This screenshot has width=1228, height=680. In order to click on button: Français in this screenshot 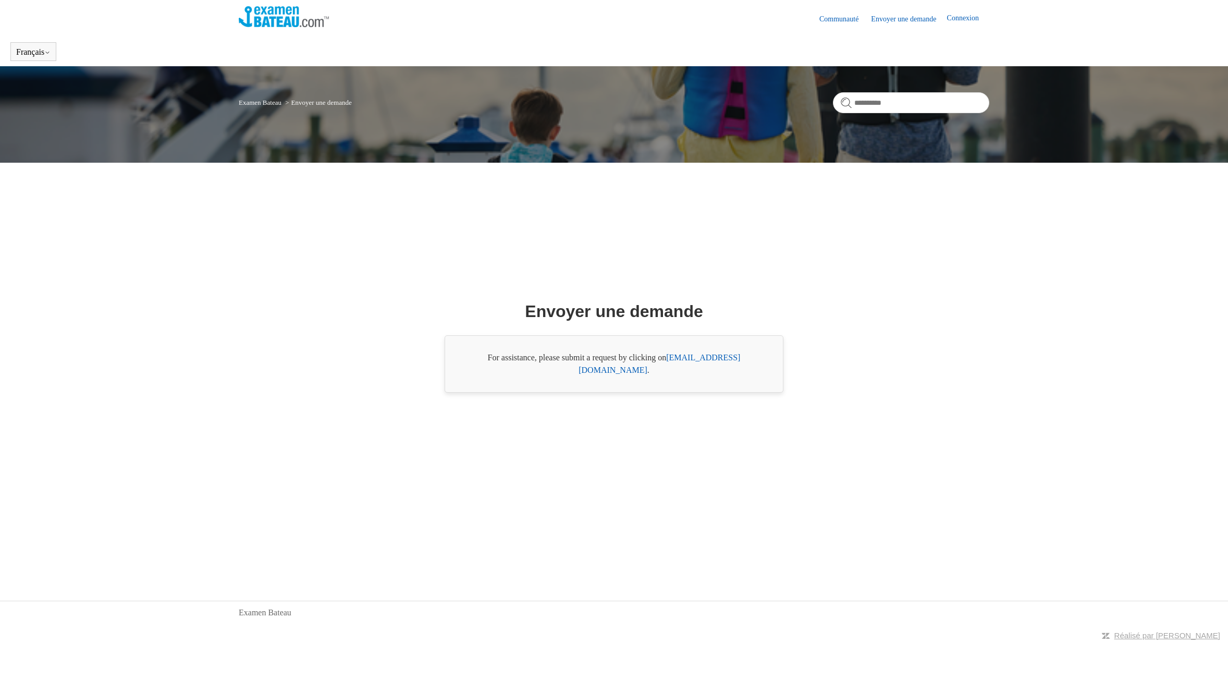, I will do `click(33, 52)`.